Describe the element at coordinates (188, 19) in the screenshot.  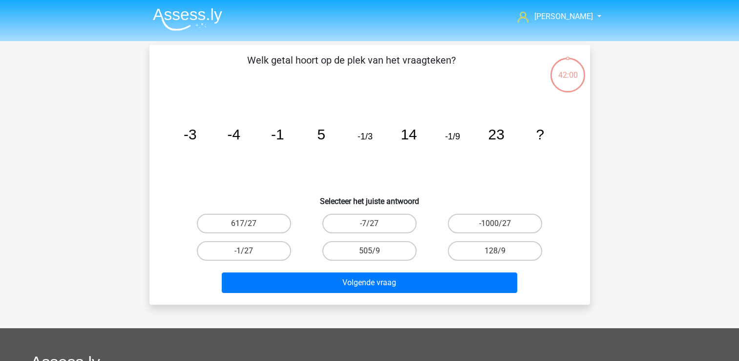
I see `img: Assessly` at that location.